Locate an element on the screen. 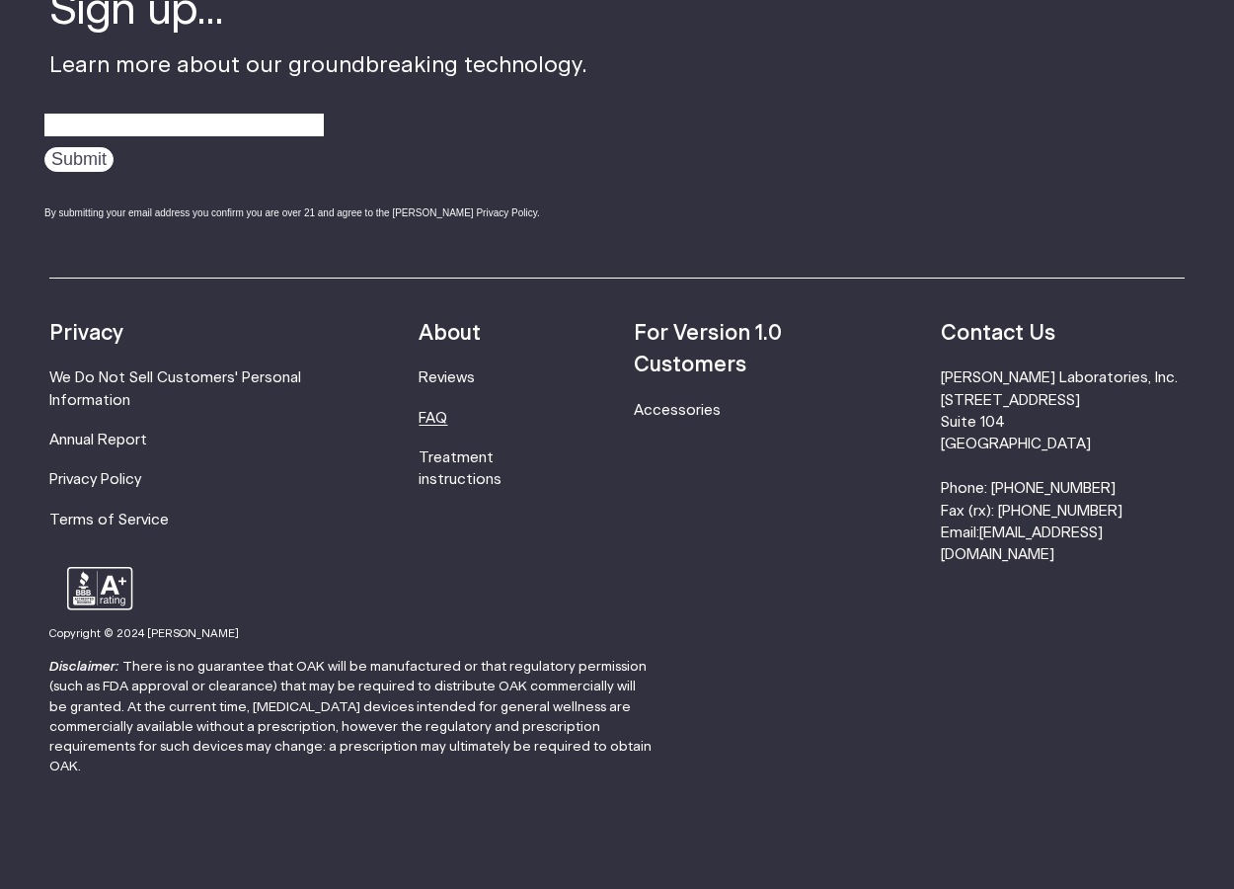  p: There is no guarantee that OAK will be manufactured or that regulatory permission (such as FDA ap... is located at coordinates (351, 717).